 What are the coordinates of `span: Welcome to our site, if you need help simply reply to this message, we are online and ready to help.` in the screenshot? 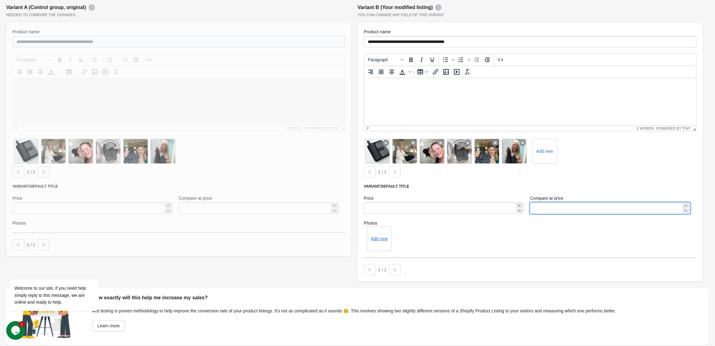 It's located at (44, 50).